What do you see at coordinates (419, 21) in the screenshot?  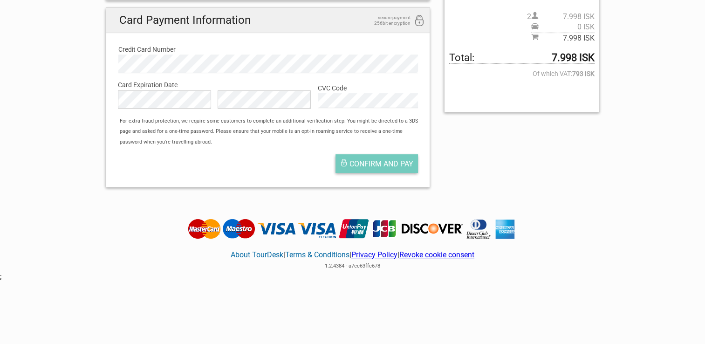 I see `i: 256bit encryption` at bounding box center [419, 21].